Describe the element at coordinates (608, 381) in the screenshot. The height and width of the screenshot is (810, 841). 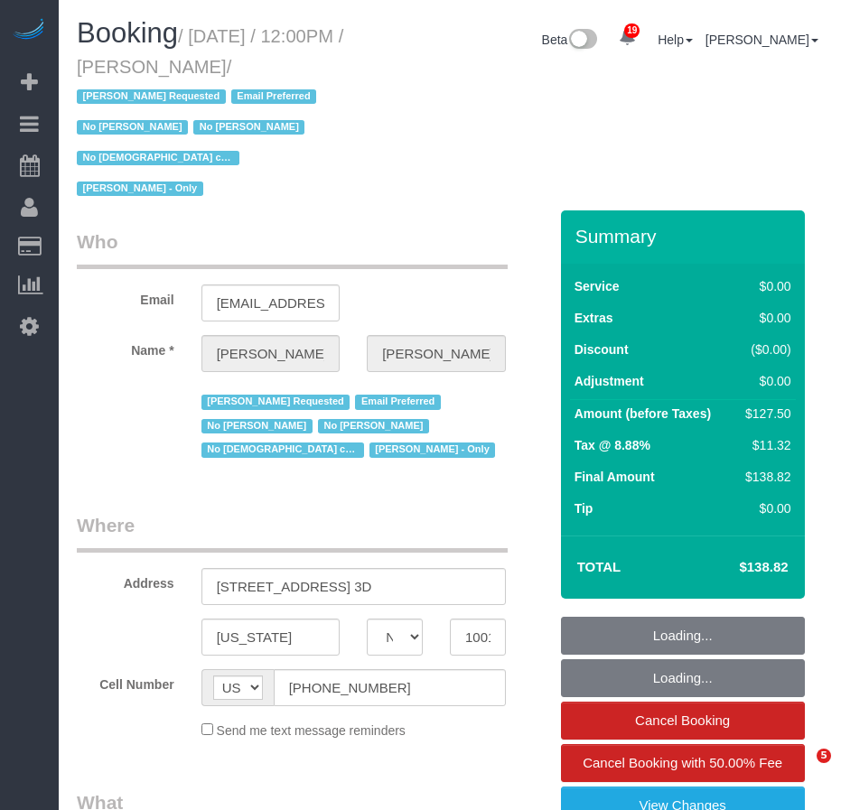
I see `label: Adjustment` at that location.